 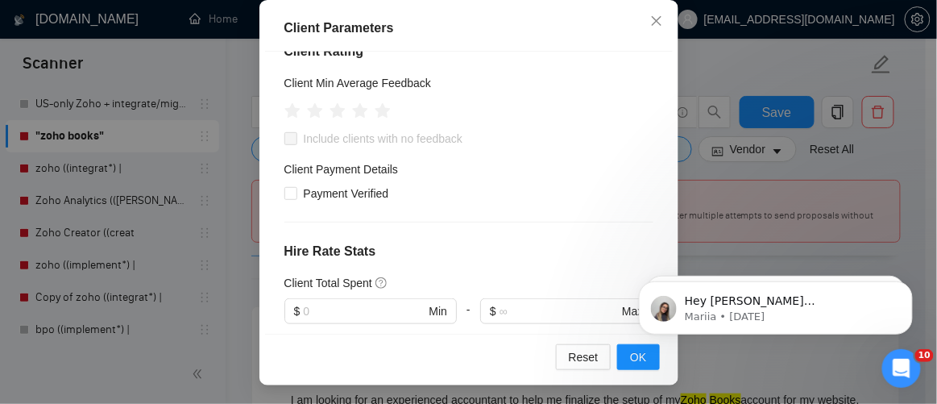 I want to click on span: Payment Verified, so click(x=347, y=193).